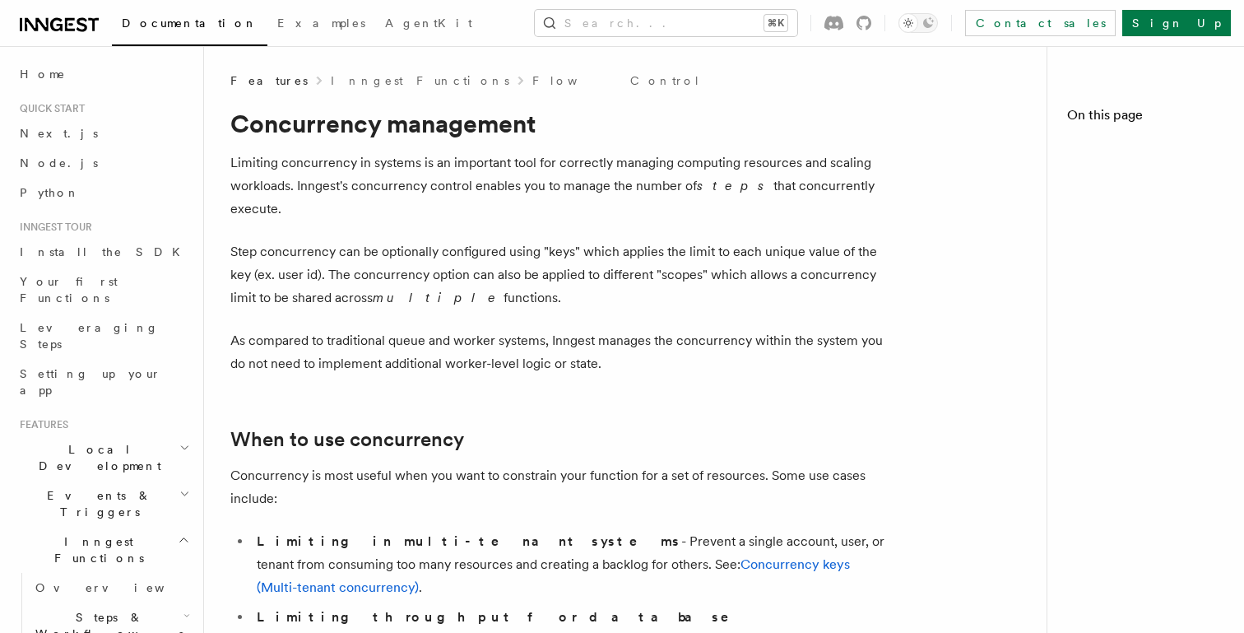 The height and width of the screenshot is (633, 1244). Describe the element at coordinates (90, 382) in the screenshot. I see `span: Setting up your app` at that location.